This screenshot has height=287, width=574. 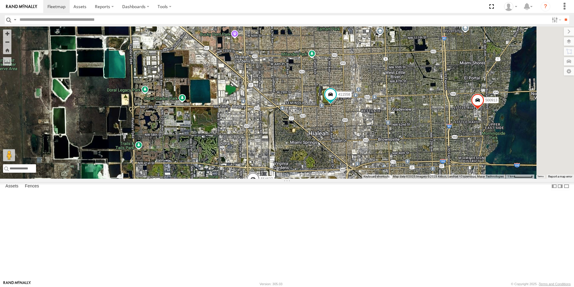 I want to click on span: 554627, so click(x=267, y=179).